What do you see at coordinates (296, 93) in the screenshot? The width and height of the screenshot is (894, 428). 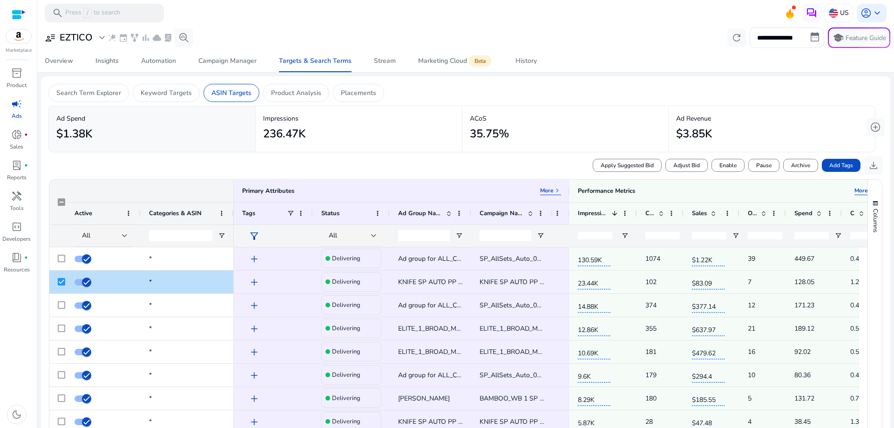 I see `p: Product Analysis` at bounding box center [296, 93].